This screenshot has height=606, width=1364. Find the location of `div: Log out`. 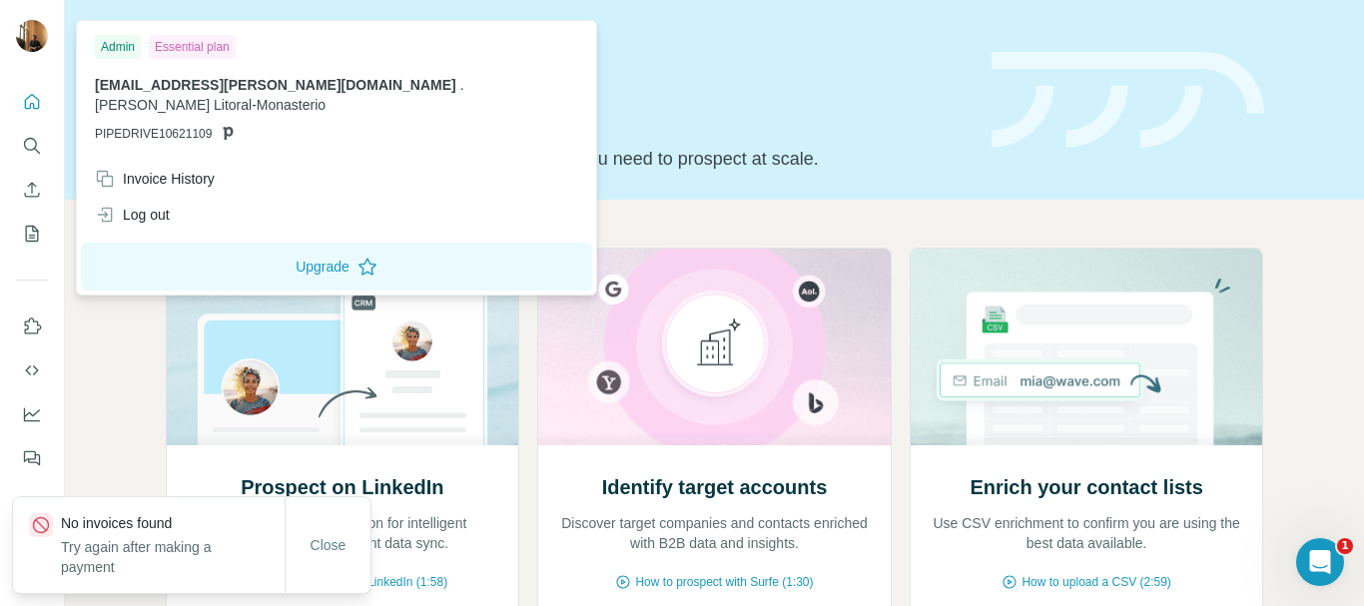

div: Log out is located at coordinates (132, 215).